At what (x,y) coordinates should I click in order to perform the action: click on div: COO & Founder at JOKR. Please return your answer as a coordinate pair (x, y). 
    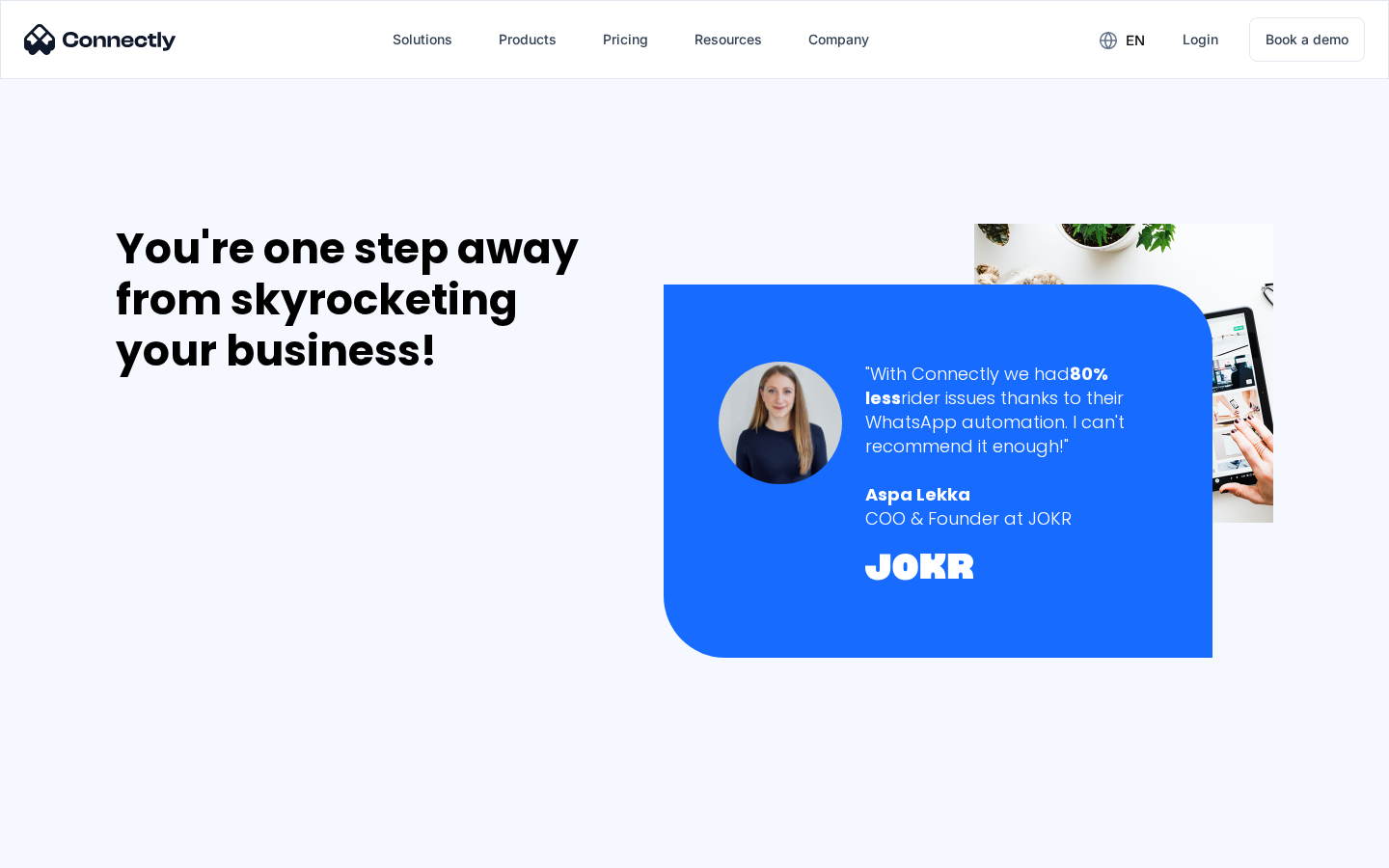
    Looking at the image, I should click on (1011, 517).